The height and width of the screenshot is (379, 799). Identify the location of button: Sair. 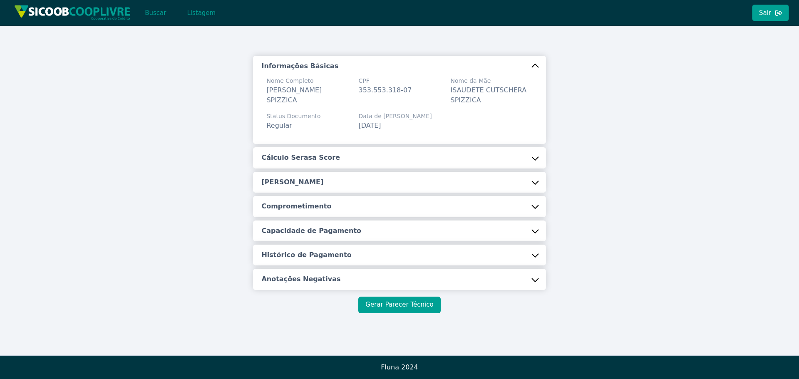
(770, 13).